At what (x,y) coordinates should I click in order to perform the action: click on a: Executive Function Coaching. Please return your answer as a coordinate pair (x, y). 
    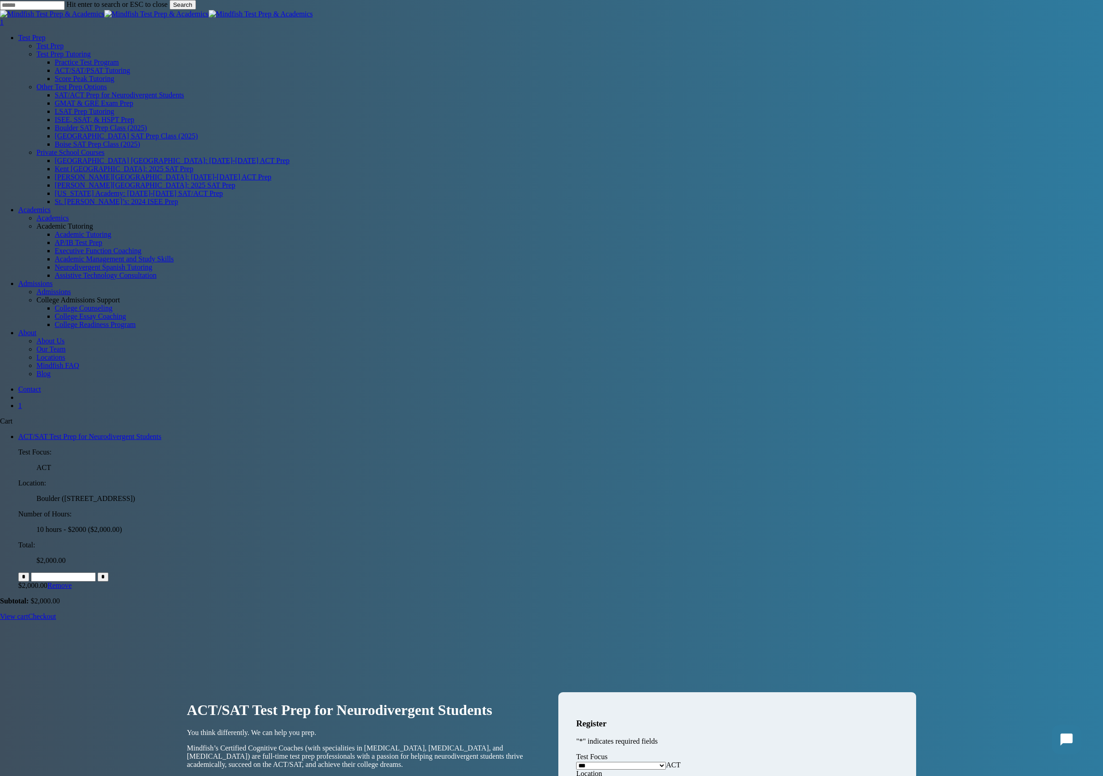
    Looking at the image, I should click on (98, 251).